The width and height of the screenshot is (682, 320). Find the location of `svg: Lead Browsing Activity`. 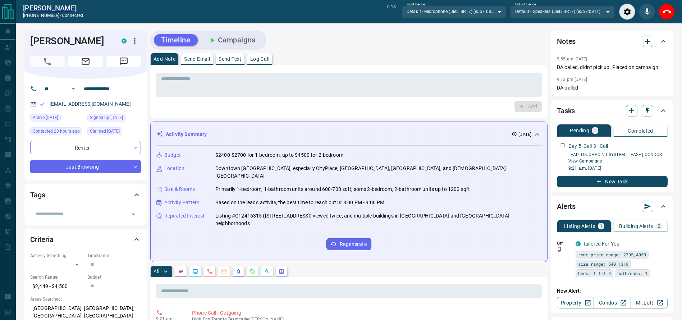

svg: Lead Browsing Activity is located at coordinates (195, 271).